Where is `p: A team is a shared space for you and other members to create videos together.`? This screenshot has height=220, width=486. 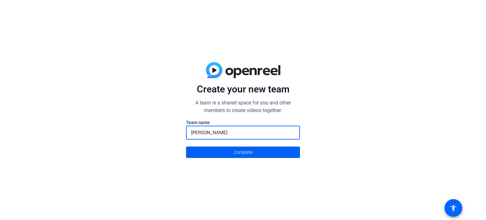
p: A team is a shared space for you and other members to create videos together. is located at coordinates (243, 107).